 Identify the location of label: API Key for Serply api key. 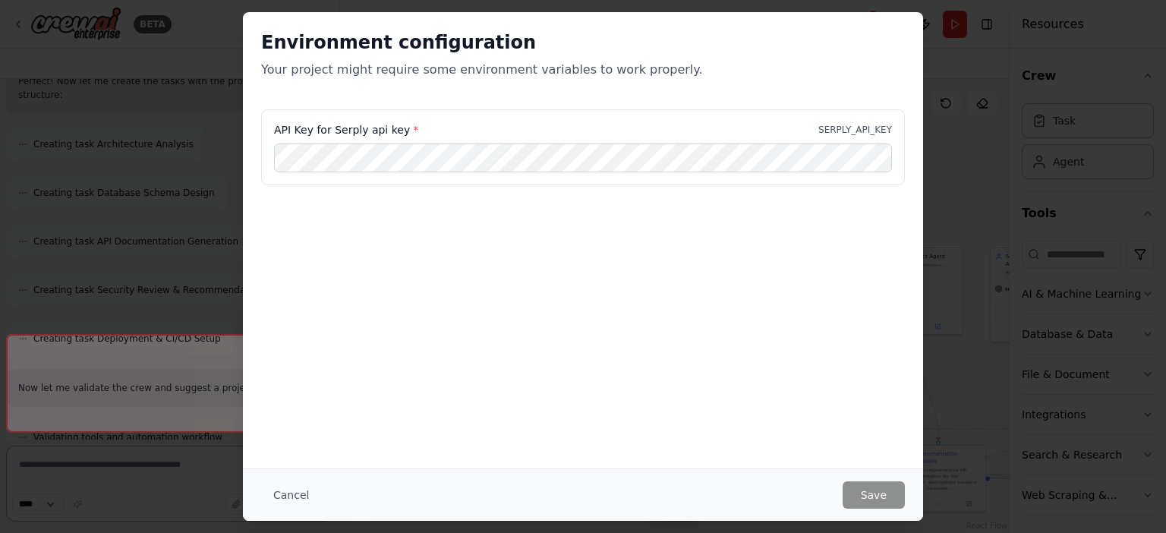
(346, 130).